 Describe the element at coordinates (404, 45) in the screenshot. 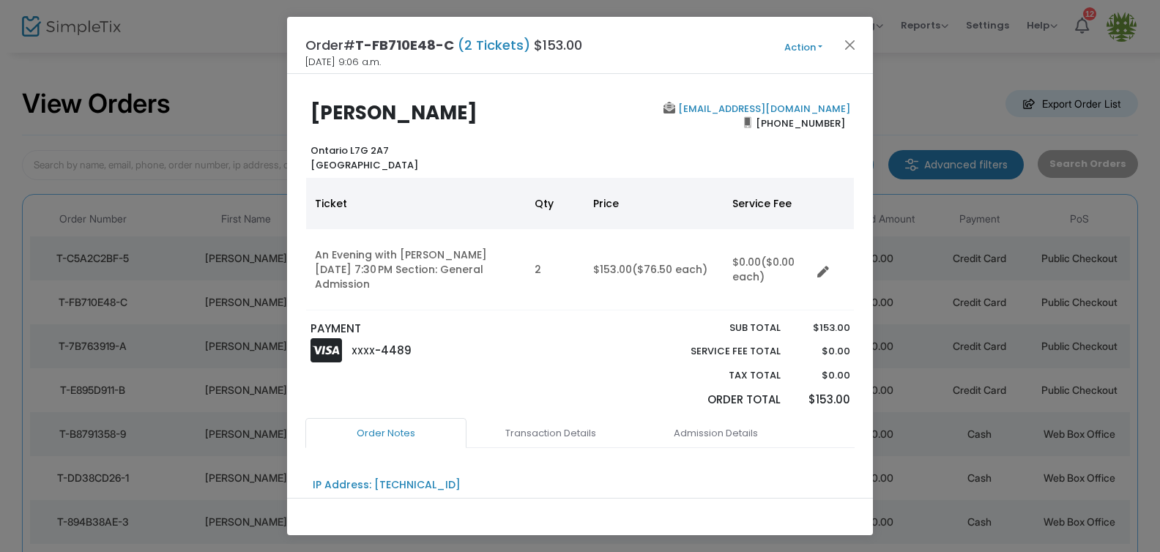

I see `span: T-FB710E48-C` at that location.